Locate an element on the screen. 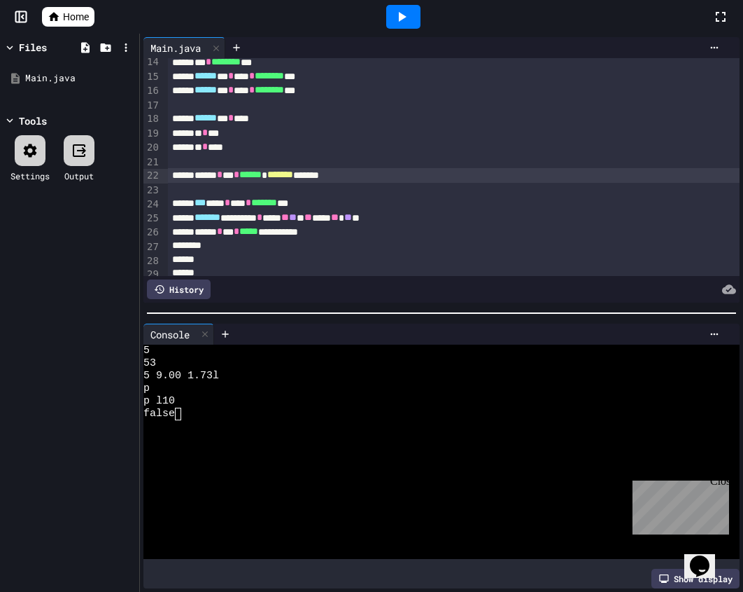  span: 5 9.00 1.73l is located at coordinates (181, 376).